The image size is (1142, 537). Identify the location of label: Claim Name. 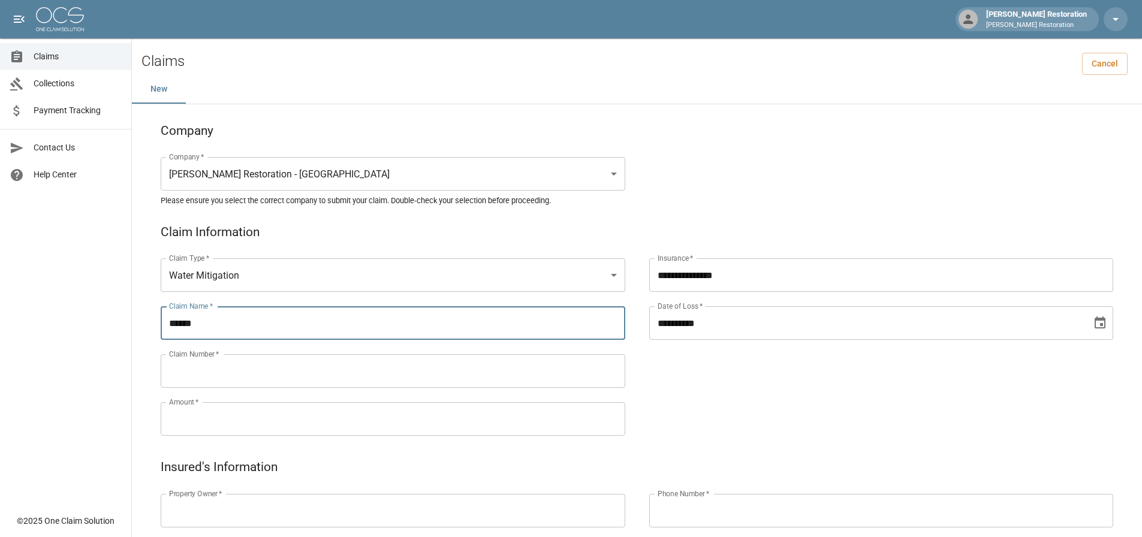
(191, 306).